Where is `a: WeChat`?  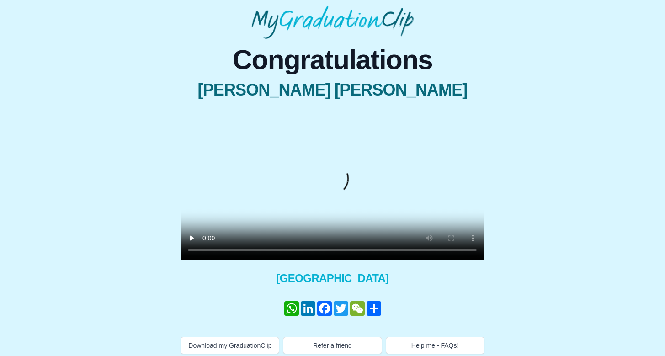 a: WeChat is located at coordinates (357, 308).